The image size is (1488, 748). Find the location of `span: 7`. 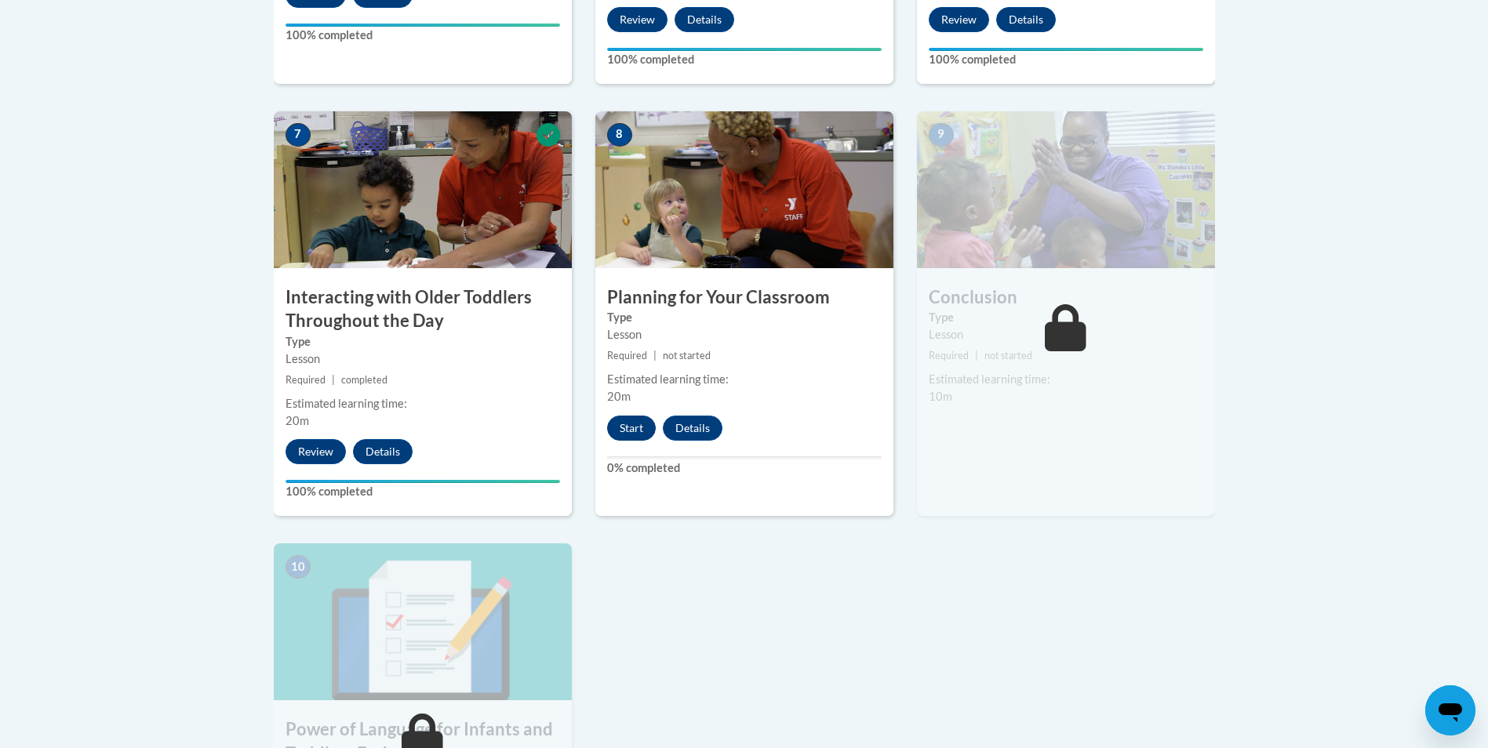

span: 7 is located at coordinates (298, 135).